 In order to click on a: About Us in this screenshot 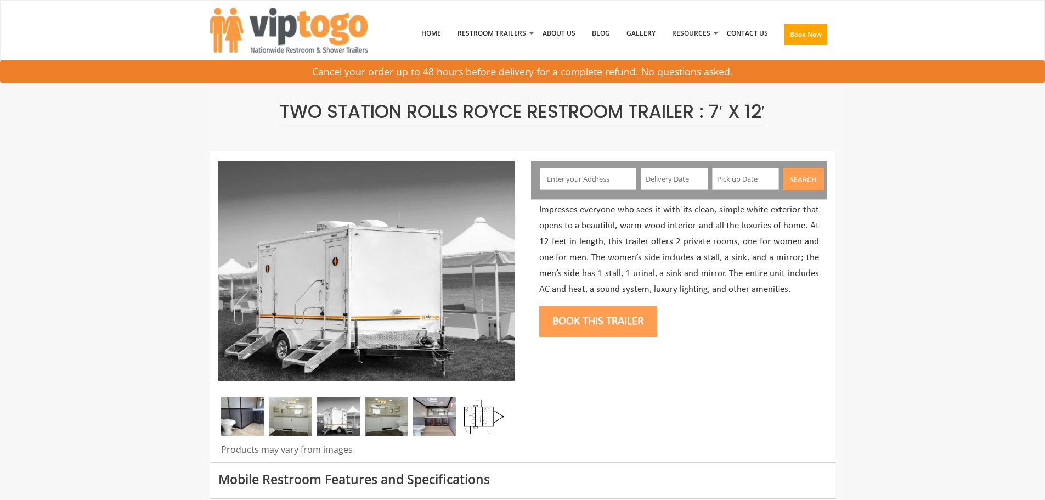, I will do `click(559, 33)`.